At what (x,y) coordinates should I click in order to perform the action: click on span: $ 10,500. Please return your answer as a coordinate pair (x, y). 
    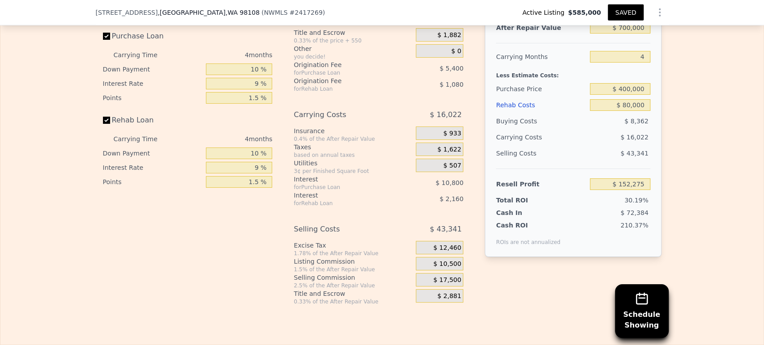
    Looking at the image, I should click on (447, 264).